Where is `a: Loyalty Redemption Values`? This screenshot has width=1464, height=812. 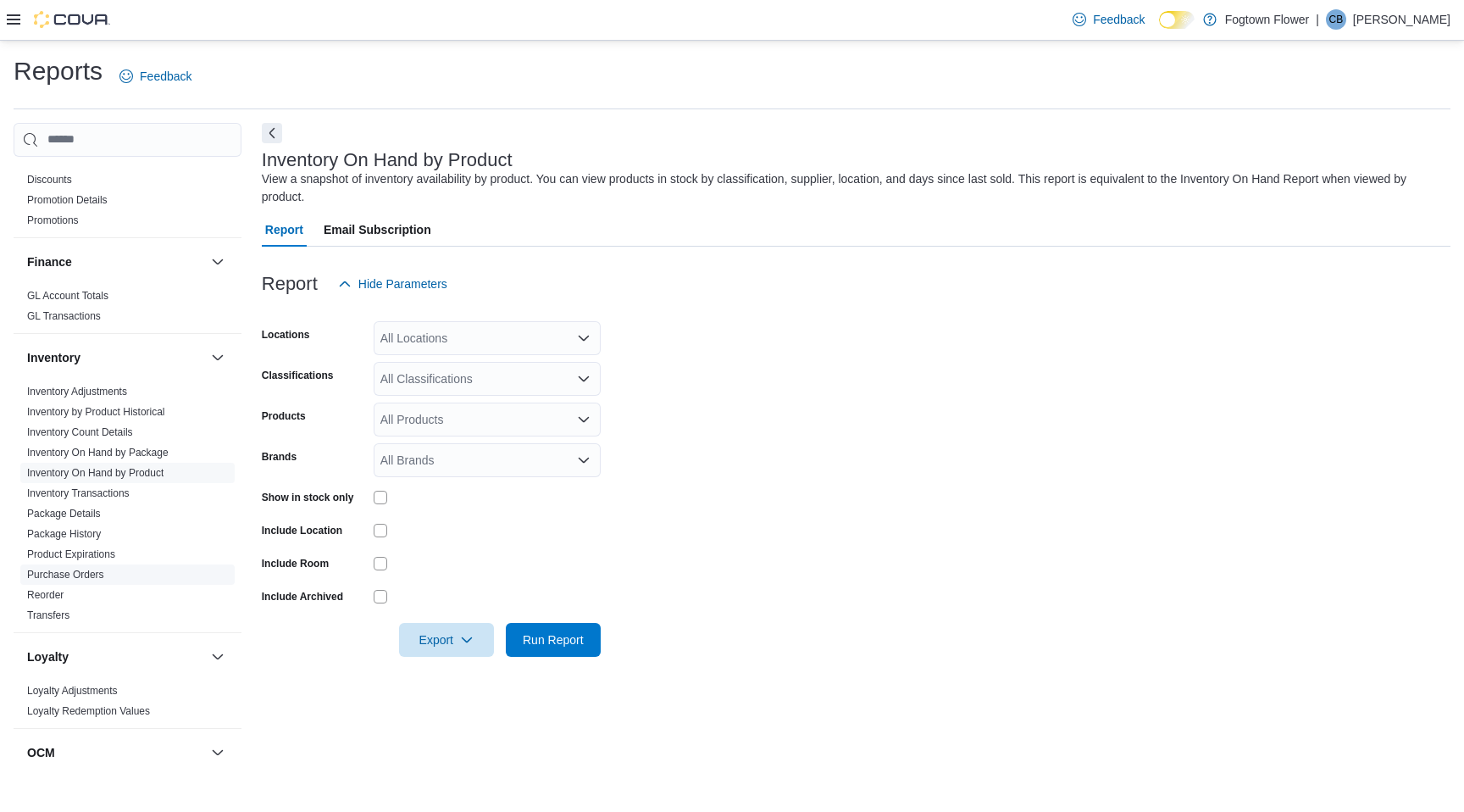
a: Loyalty Redemption Values is located at coordinates (88, 711).